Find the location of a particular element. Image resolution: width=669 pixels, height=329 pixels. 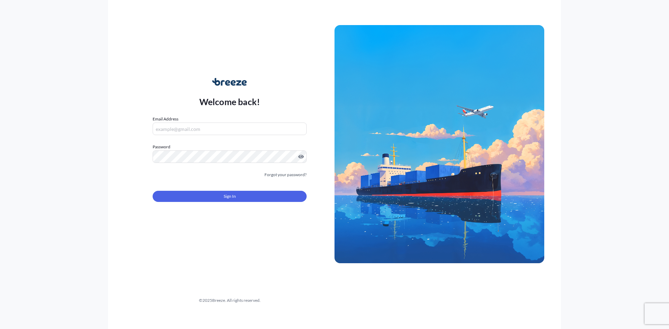

button: Sign In is located at coordinates (230, 197).